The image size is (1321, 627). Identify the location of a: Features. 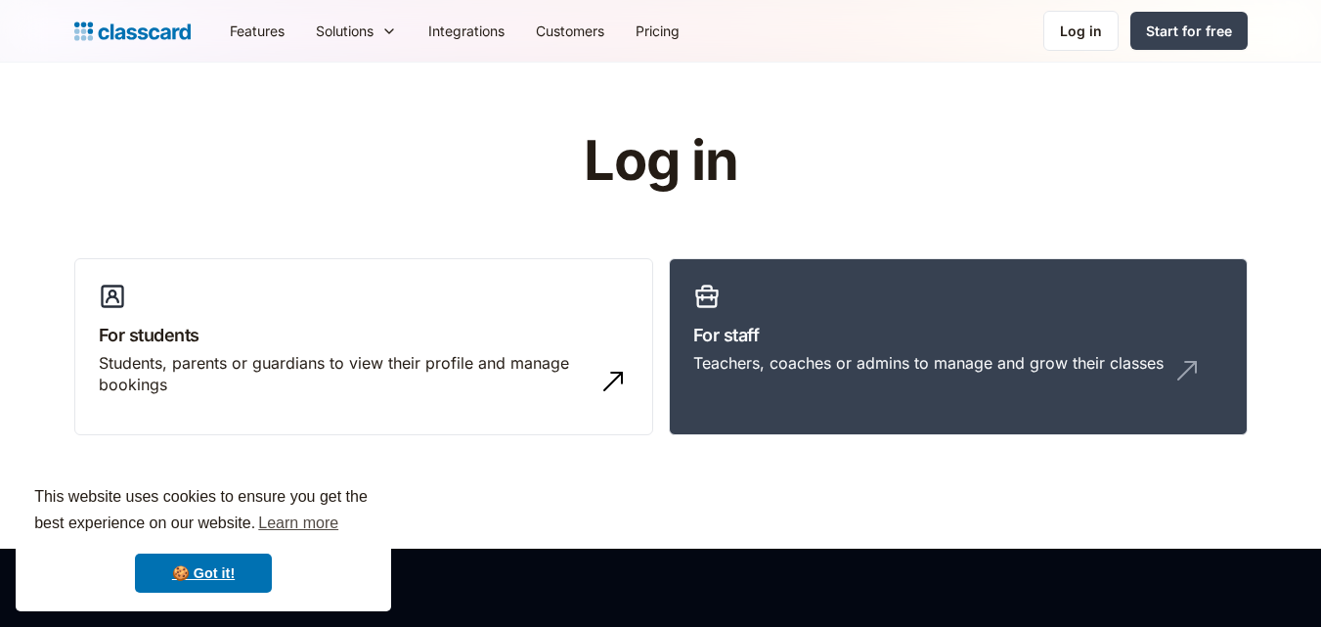
(257, 30).